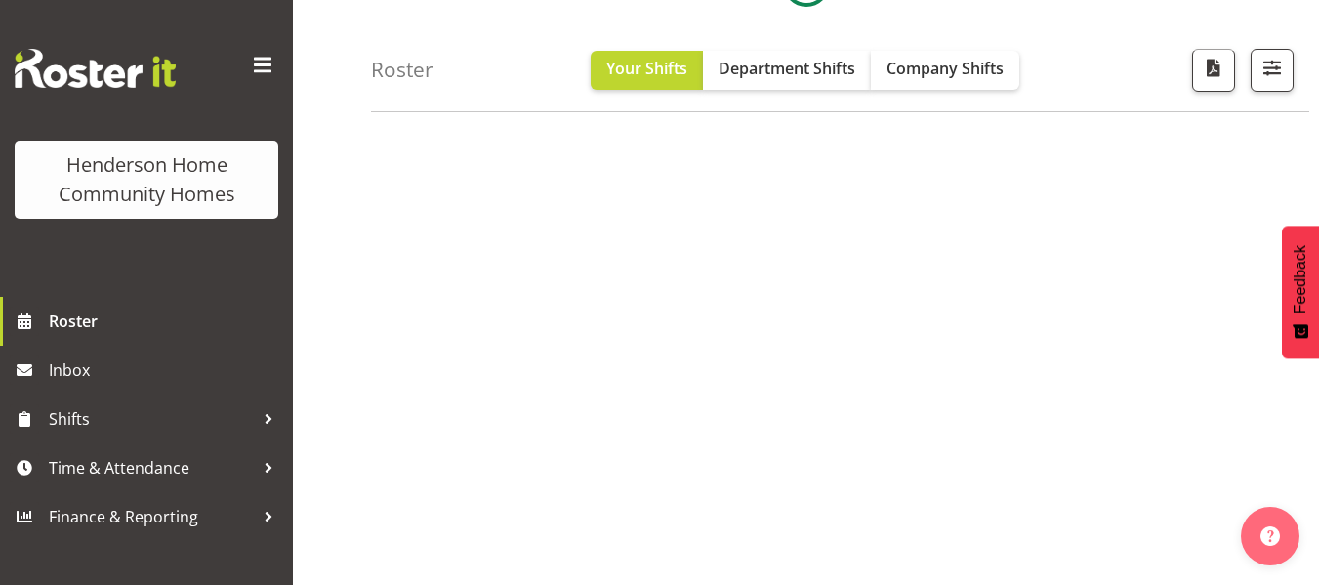  What do you see at coordinates (945, 70) in the screenshot?
I see `button: Company Shifts` at bounding box center [945, 70].